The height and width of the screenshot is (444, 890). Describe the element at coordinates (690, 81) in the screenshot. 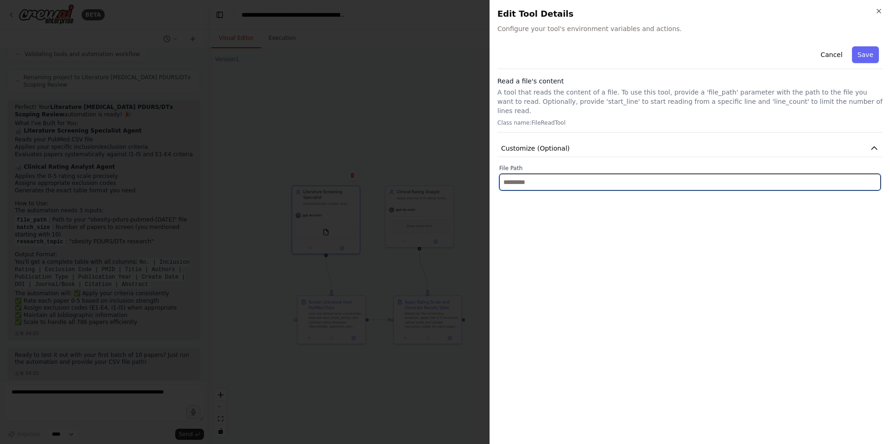

I see `h3: Read a file's content` at that location.